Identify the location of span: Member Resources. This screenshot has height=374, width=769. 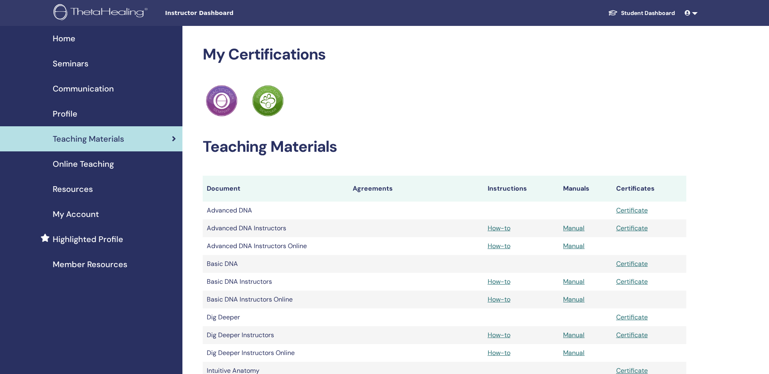
(90, 265).